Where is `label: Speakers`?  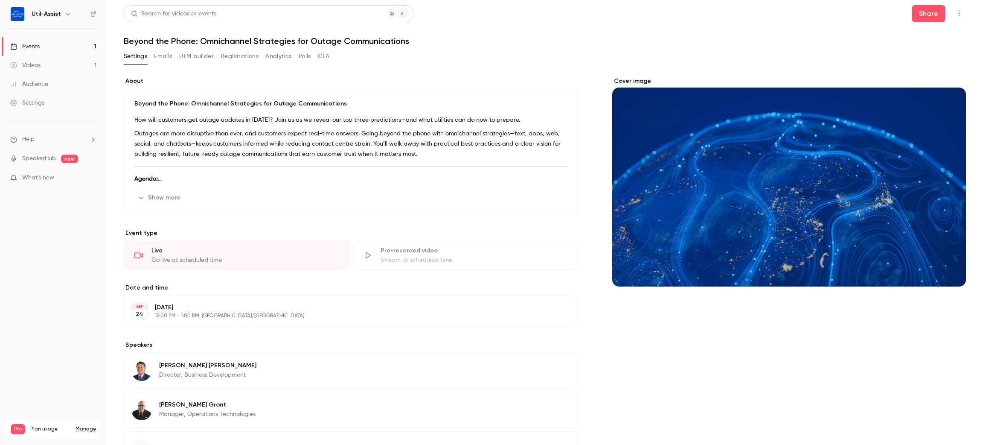
label: Speakers is located at coordinates (351, 345).